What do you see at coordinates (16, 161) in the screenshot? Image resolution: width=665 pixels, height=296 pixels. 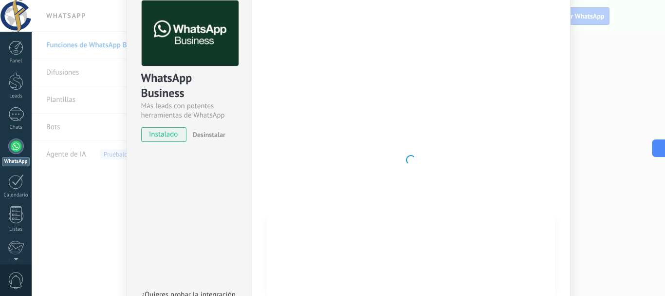 I see `div: WhatsApp` at bounding box center [16, 161].